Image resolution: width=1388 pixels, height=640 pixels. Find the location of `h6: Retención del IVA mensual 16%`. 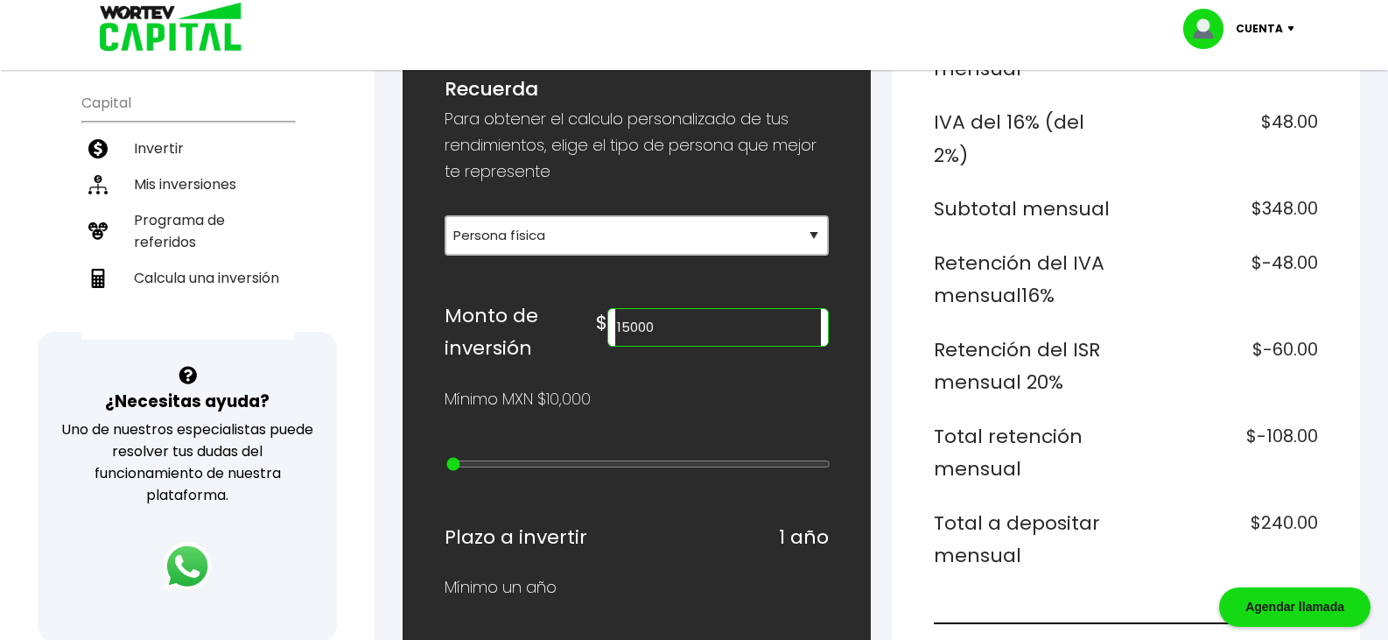

h6: Retención del IVA mensual 16% is located at coordinates (1026, 279).